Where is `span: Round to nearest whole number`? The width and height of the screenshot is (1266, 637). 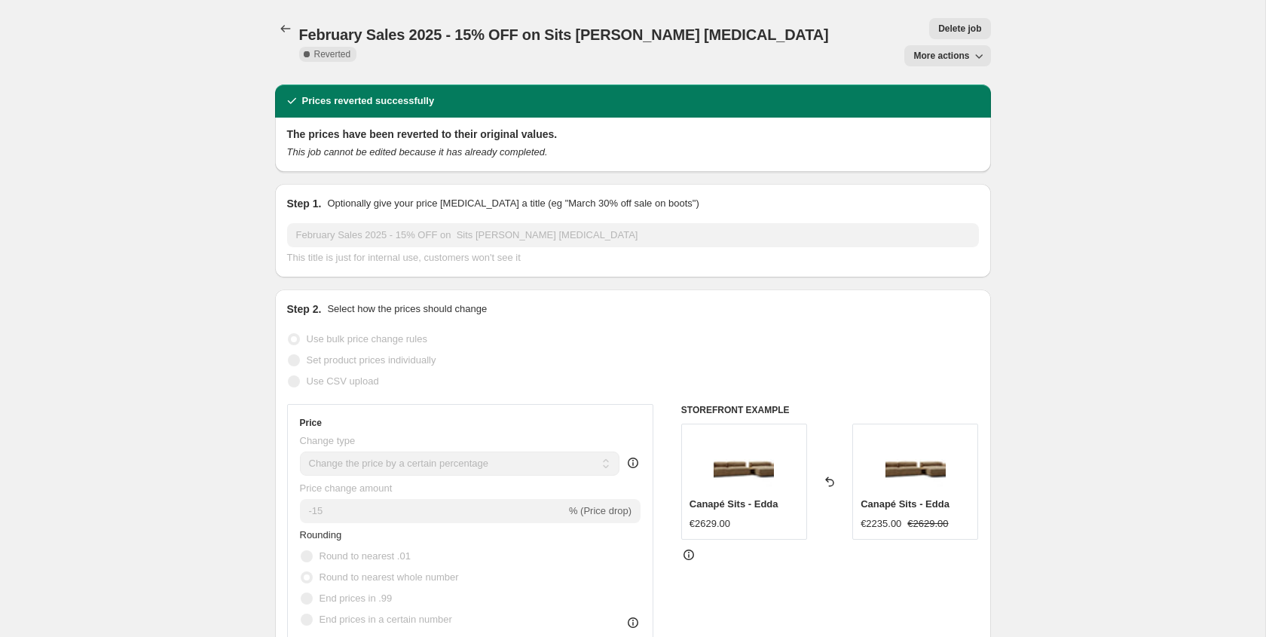
span: Round to nearest whole number is located at coordinates (389, 576).